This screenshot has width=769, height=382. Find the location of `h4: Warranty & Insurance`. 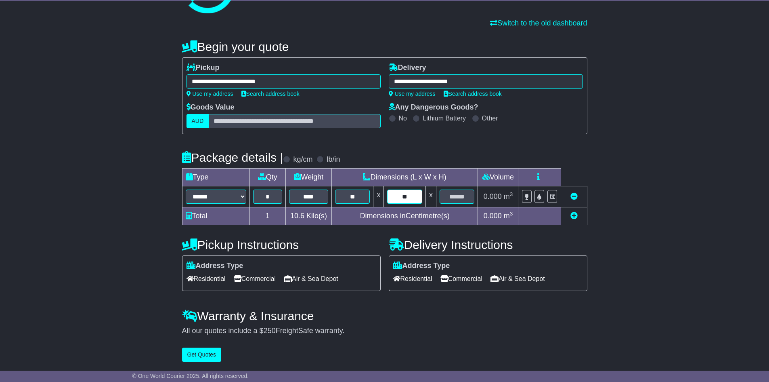

h4: Warranty & Insurance is located at coordinates (385, 315).